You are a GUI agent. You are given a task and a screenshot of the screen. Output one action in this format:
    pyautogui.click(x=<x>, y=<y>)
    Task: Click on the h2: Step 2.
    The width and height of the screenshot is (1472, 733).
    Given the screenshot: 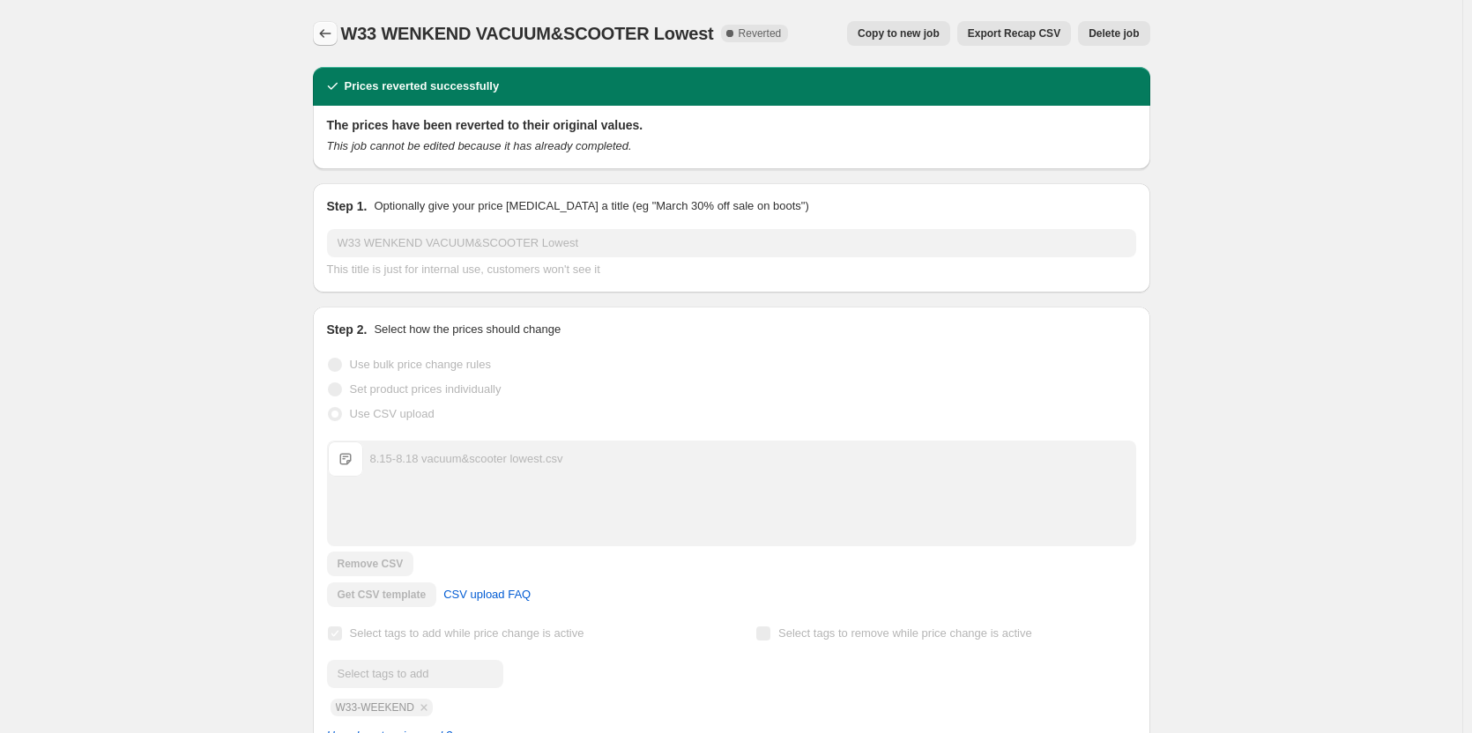 What is the action you would take?
    pyautogui.click(x=347, y=330)
    